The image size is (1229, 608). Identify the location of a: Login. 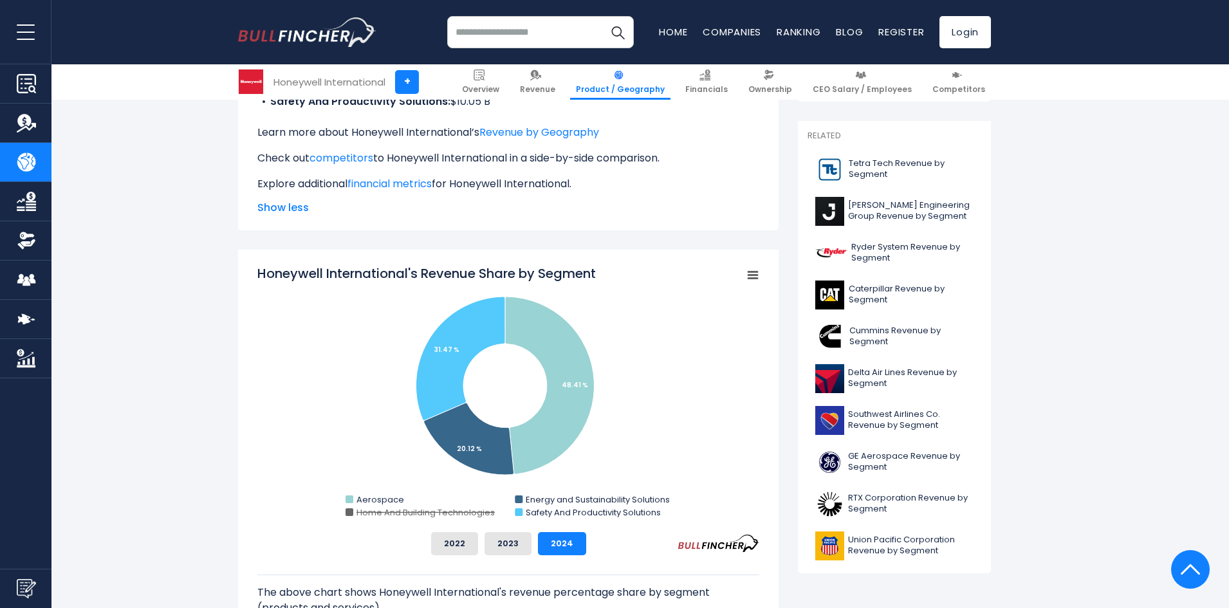
(965, 32).